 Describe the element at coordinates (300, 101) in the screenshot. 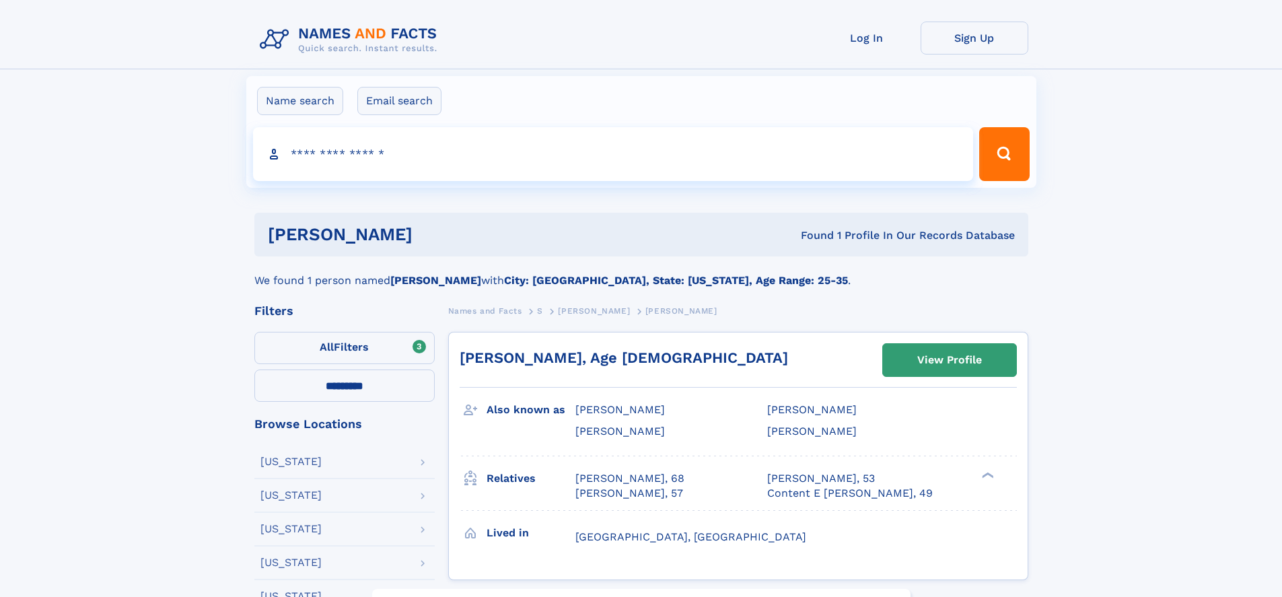

I see `label: Name search` at that location.